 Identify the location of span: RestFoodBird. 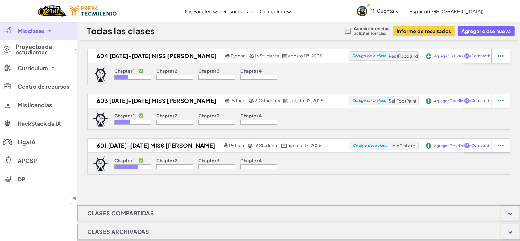
(403, 56).